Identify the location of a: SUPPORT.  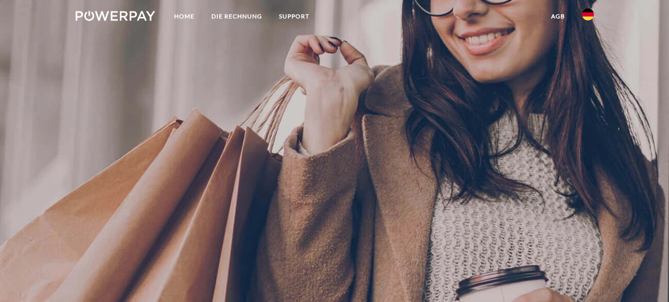
(294, 16).